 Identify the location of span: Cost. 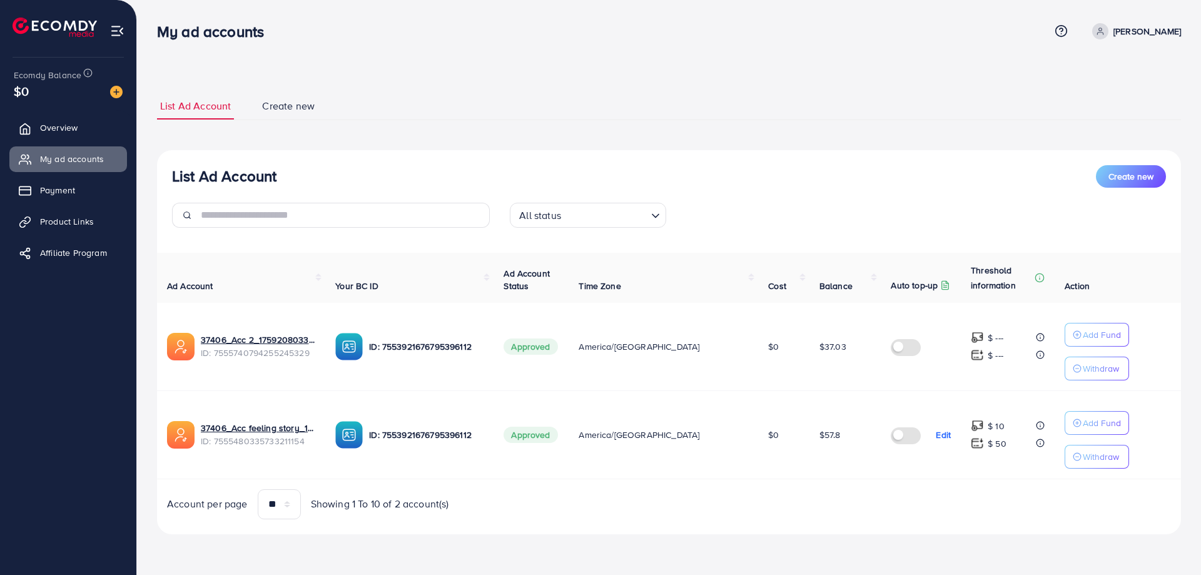
(777, 286).